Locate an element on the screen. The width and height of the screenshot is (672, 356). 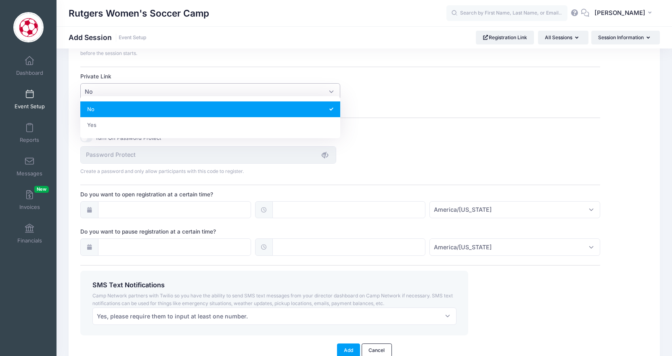
a: Financials is located at coordinates (29, 233).